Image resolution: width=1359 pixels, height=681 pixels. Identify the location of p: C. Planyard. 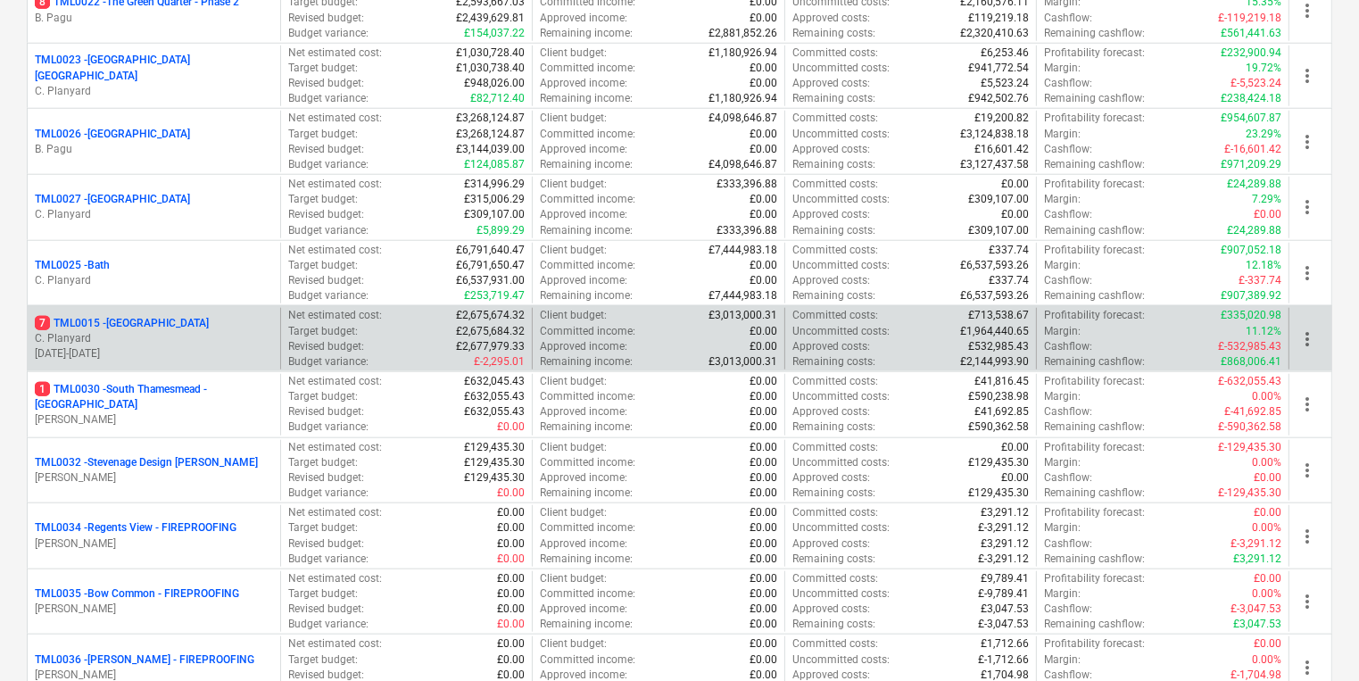
(153, 214).